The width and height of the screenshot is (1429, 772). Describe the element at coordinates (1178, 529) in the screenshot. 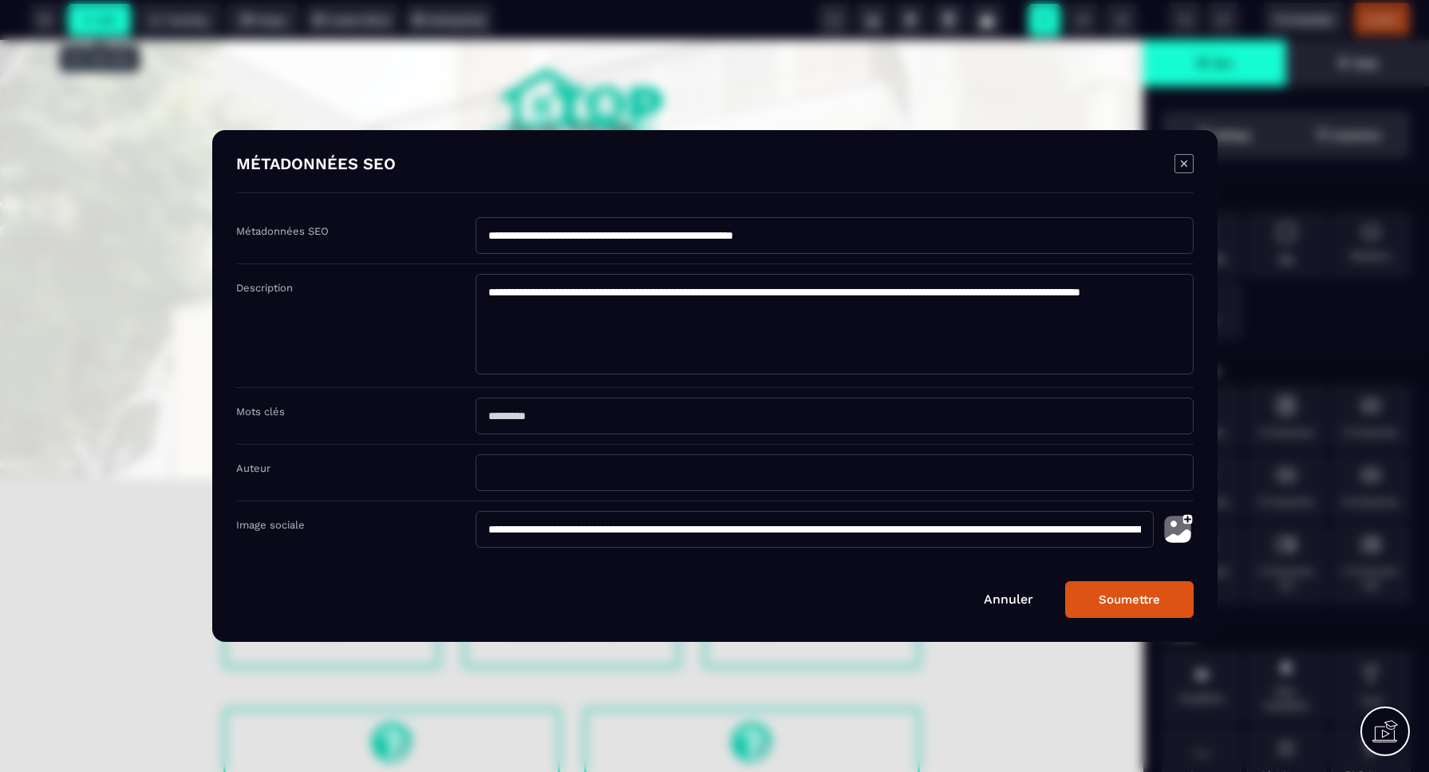

I see `img: photo-upload.002a6cb0.svg` at that location.